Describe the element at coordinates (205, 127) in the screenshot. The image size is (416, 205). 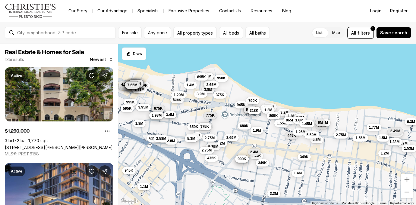
I see `span: 975K` at that location.